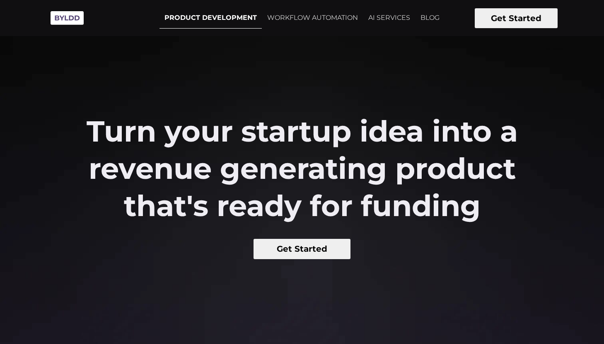  I want to click on a: AI SERVICES, so click(389, 18).